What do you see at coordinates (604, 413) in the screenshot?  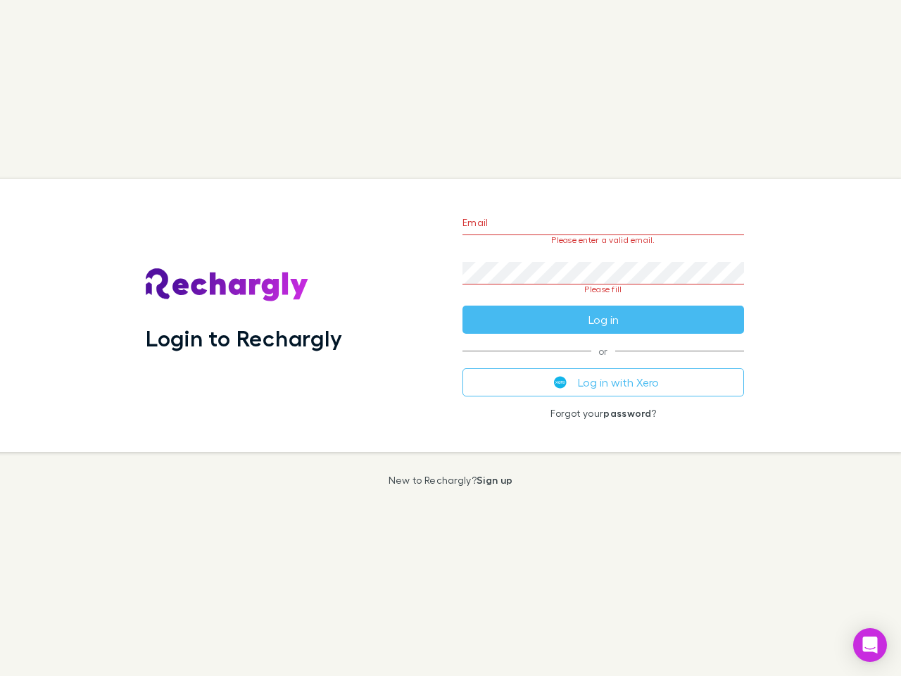 I see `p: Forgot your ?` at bounding box center [604, 413].